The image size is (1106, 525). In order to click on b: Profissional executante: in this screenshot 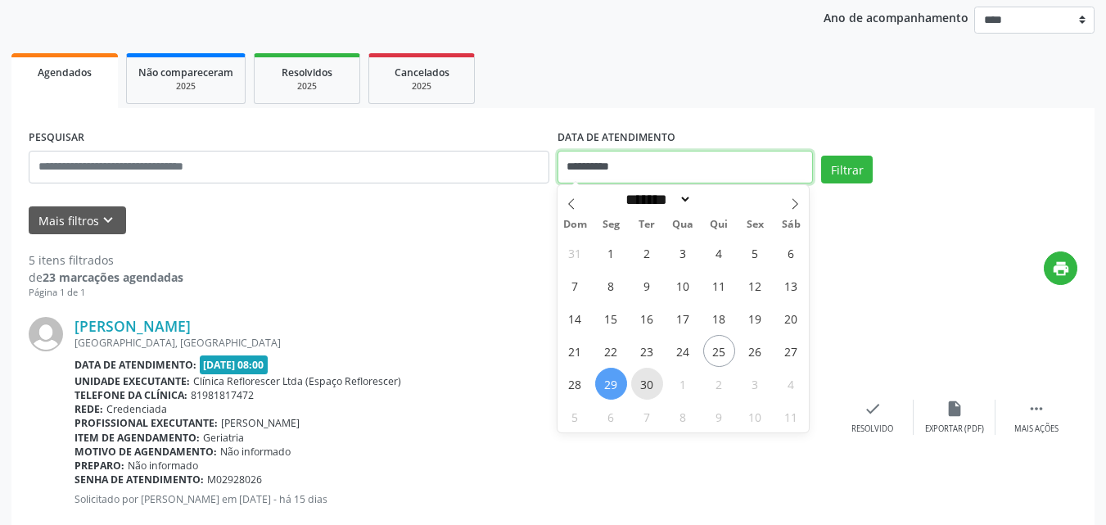, I will do `click(146, 422)`.